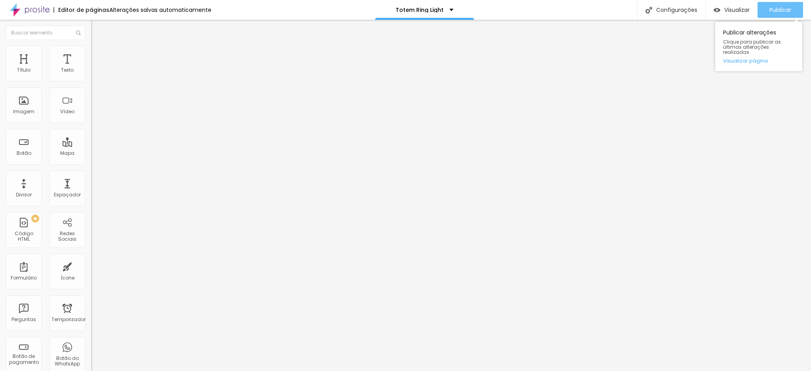  I want to click on a: Visualizar página, so click(759, 61).